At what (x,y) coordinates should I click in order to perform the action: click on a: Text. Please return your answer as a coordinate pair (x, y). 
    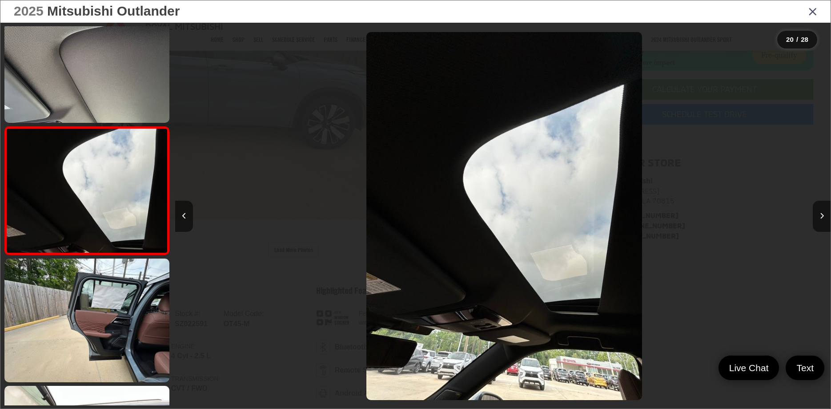
    Looking at the image, I should click on (805, 367).